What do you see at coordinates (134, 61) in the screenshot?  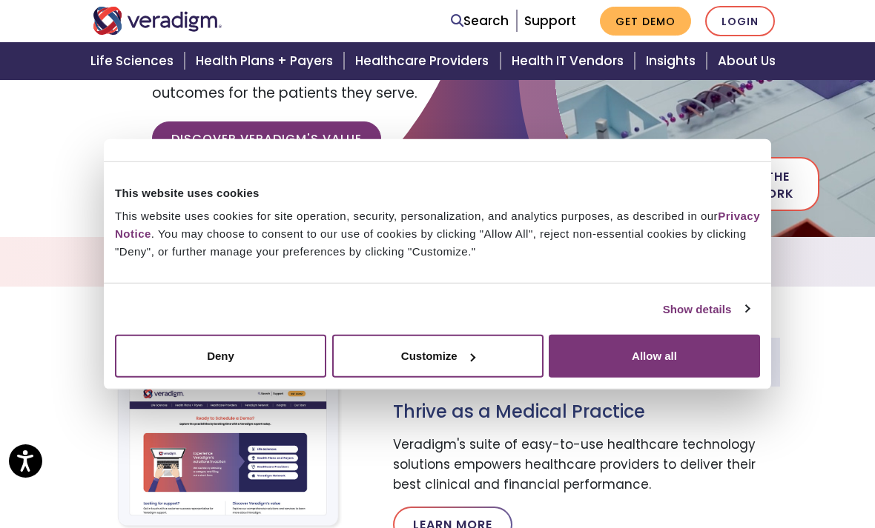 I see `a: Life Sciences` at bounding box center [134, 61].